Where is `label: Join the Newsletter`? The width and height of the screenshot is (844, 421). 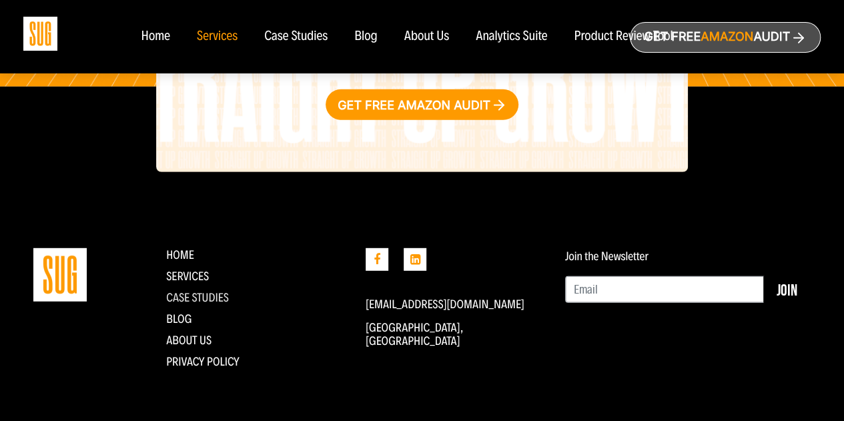
label: Join the Newsletter is located at coordinates (607, 256).